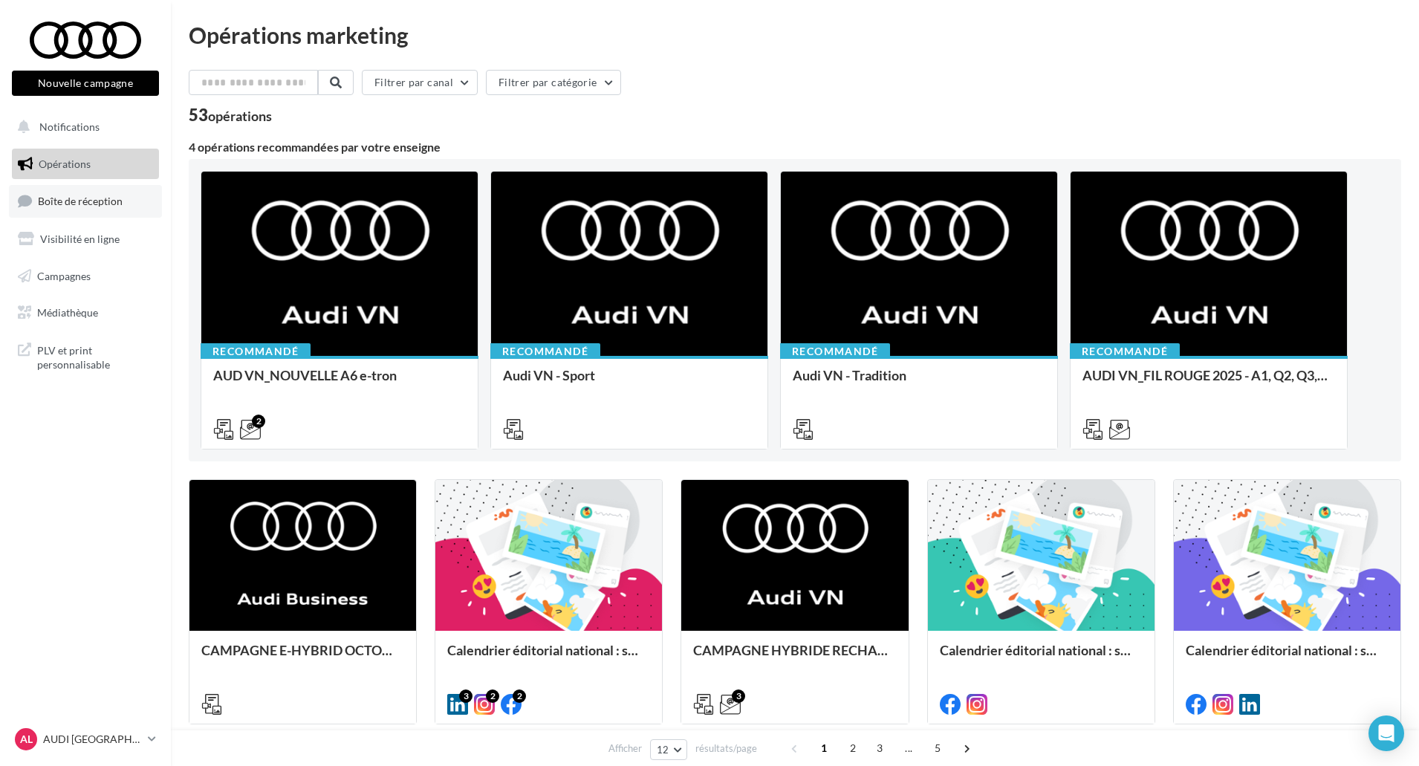 The width and height of the screenshot is (1419, 766). Describe the element at coordinates (629, 382) in the screenshot. I see `div: Audi VN - Sport` at that location.